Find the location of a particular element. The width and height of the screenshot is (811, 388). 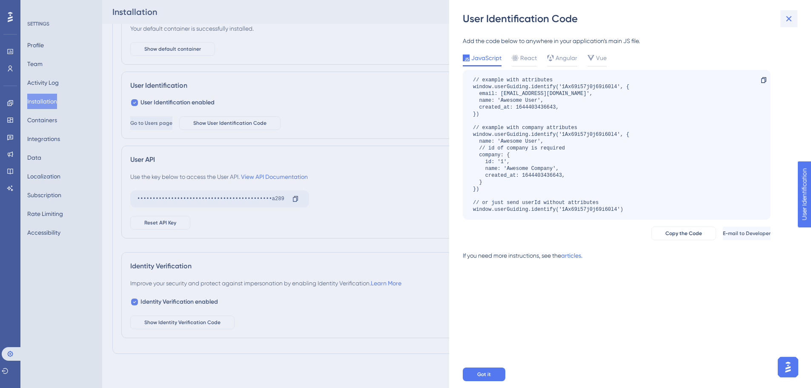

span: JavaScript is located at coordinates (486, 58).